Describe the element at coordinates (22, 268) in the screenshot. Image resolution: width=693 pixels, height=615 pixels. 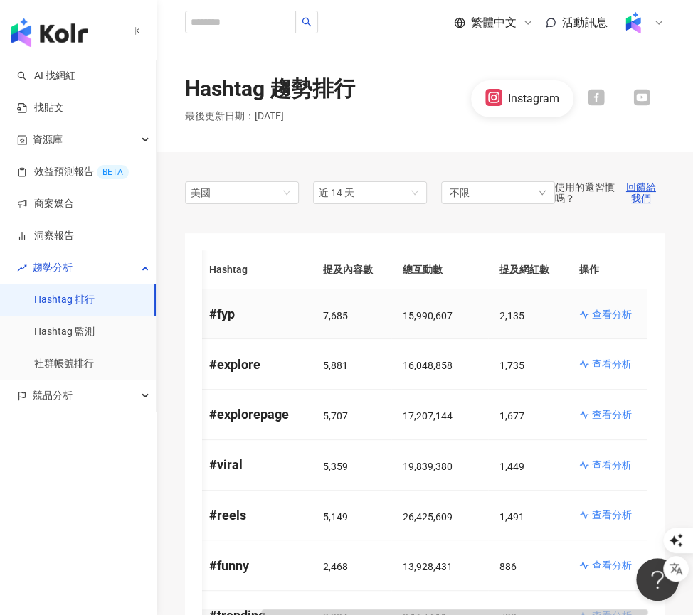
I see `span: rise` at that location.